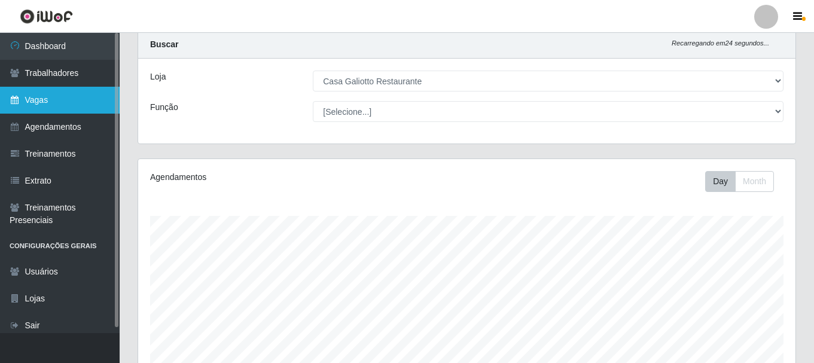  I want to click on div: First group, so click(739, 181).